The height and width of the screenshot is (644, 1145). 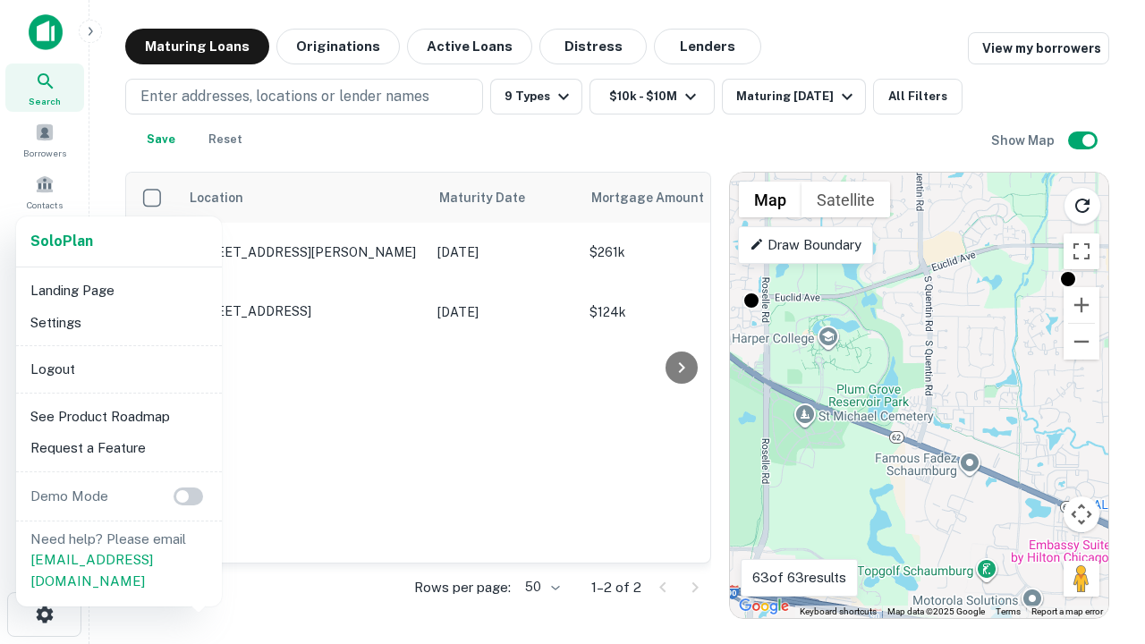 I want to click on li: Logout, so click(x=119, y=369).